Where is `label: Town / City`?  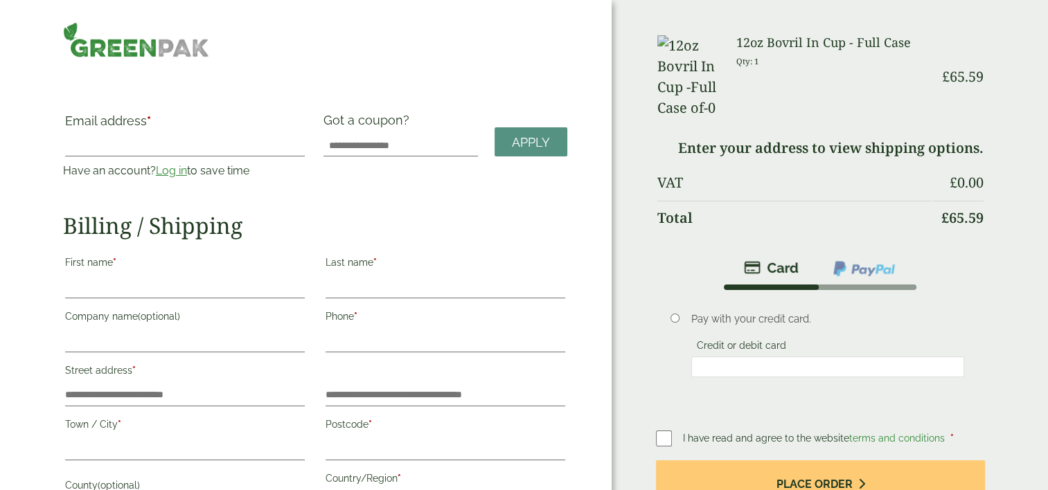
label: Town / City is located at coordinates (185, 427).